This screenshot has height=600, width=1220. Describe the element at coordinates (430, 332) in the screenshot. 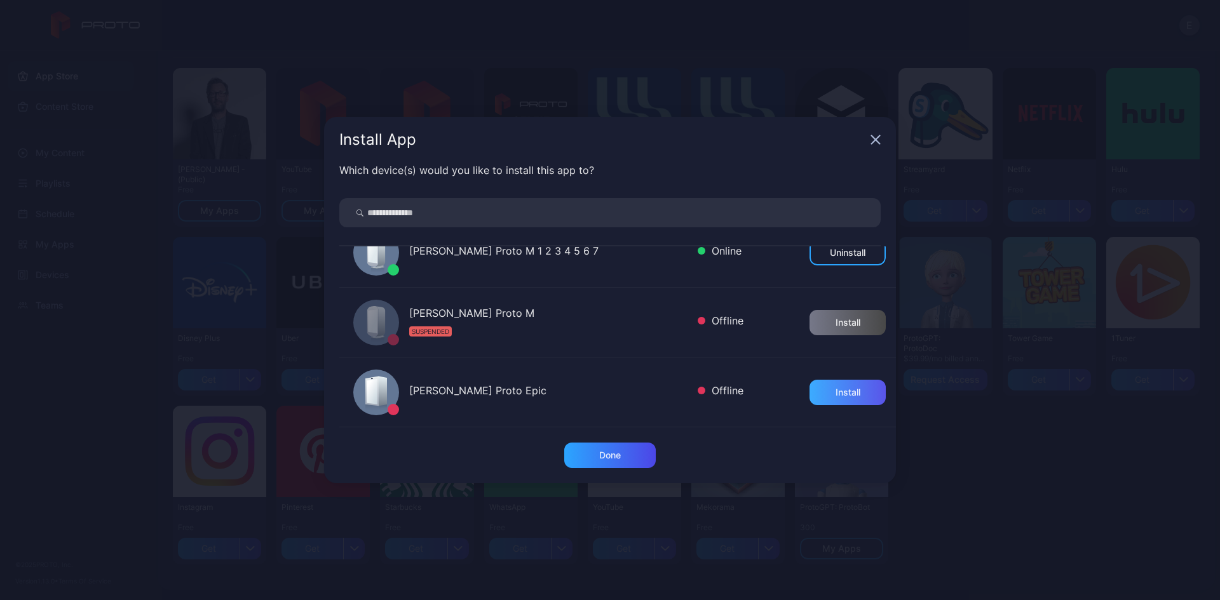

I see `div: SUSPENDED` at that location.